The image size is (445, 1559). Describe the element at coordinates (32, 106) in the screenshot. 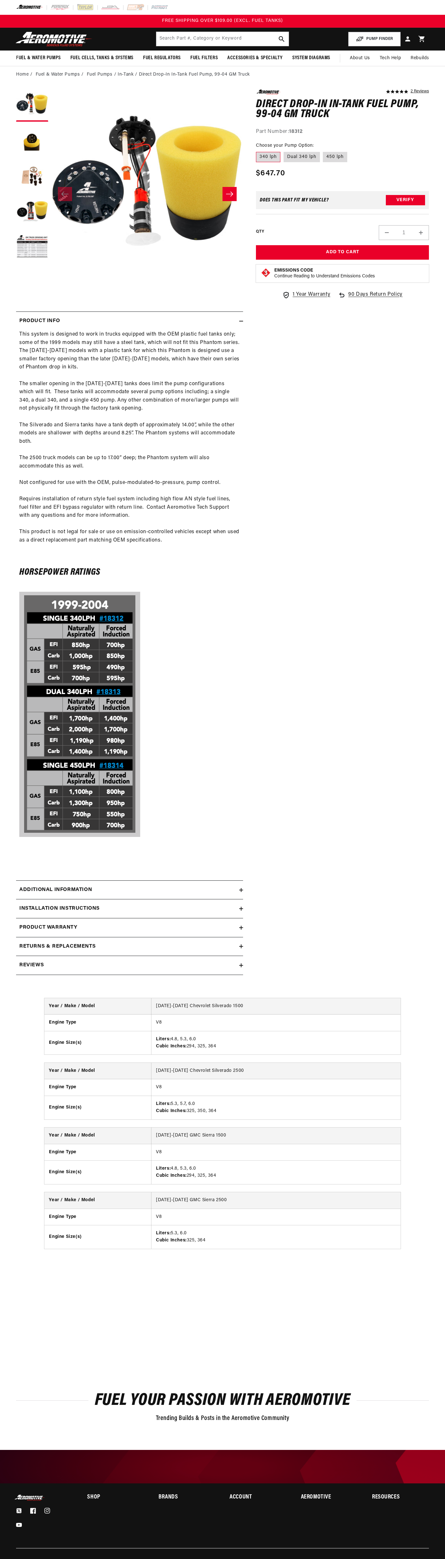

I see `button: Load image 1 in gallery view` at that location.